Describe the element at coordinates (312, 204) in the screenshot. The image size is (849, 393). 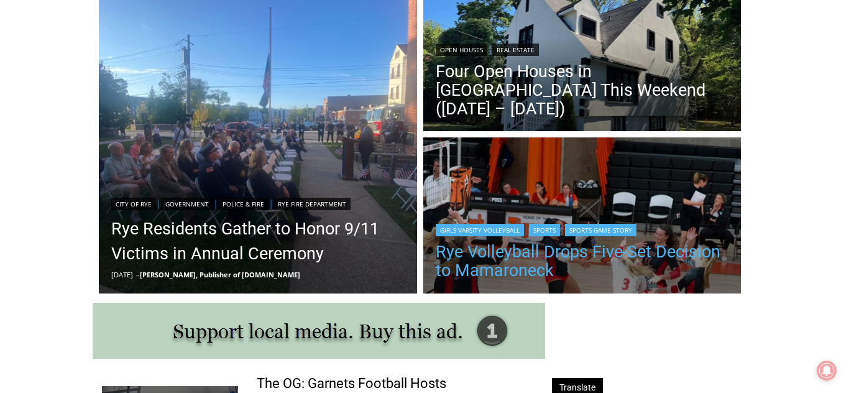
I see `a: Rye Fire Department` at that location.